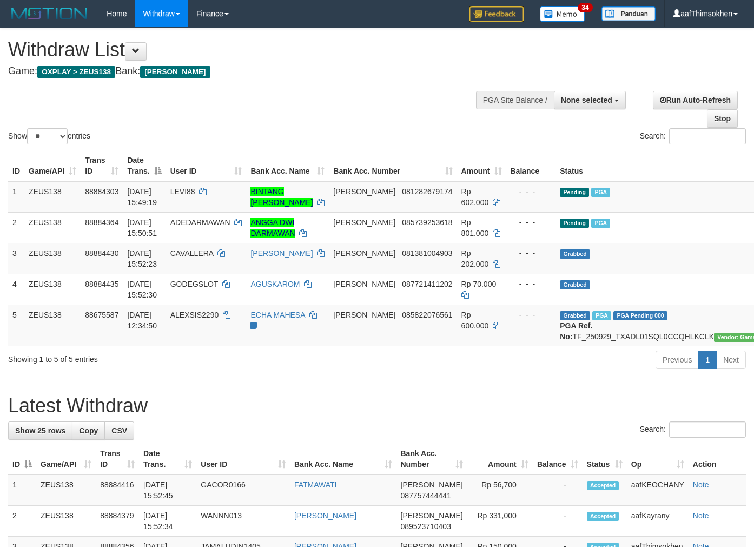 This screenshot has width=754, height=547. Describe the element at coordinates (427, 284) in the screenshot. I see `span: Copy 087721411202 to clipboard` at that location.